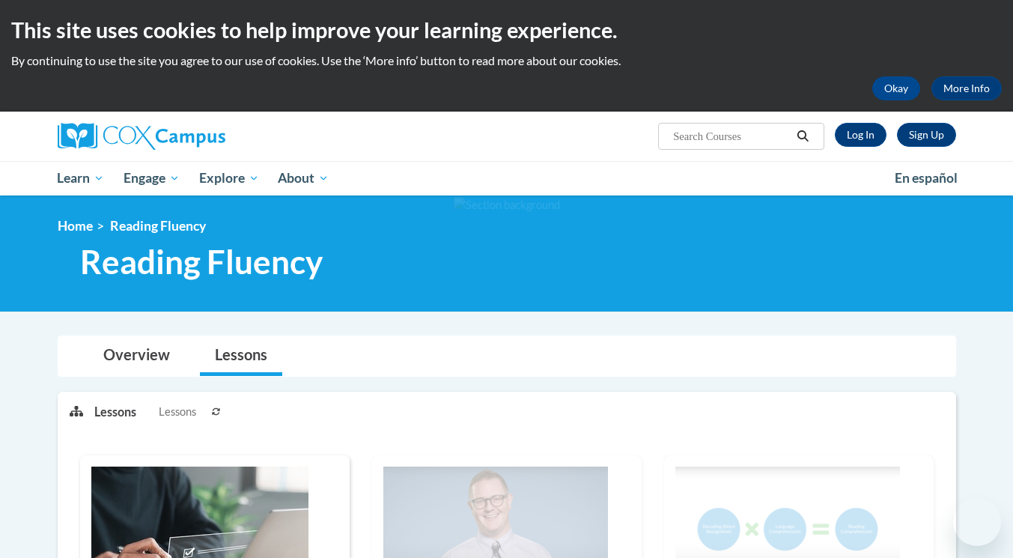  What do you see at coordinates (803, 136) in the screenshot?
I see `button: Search` at bounding box center [803, 136].